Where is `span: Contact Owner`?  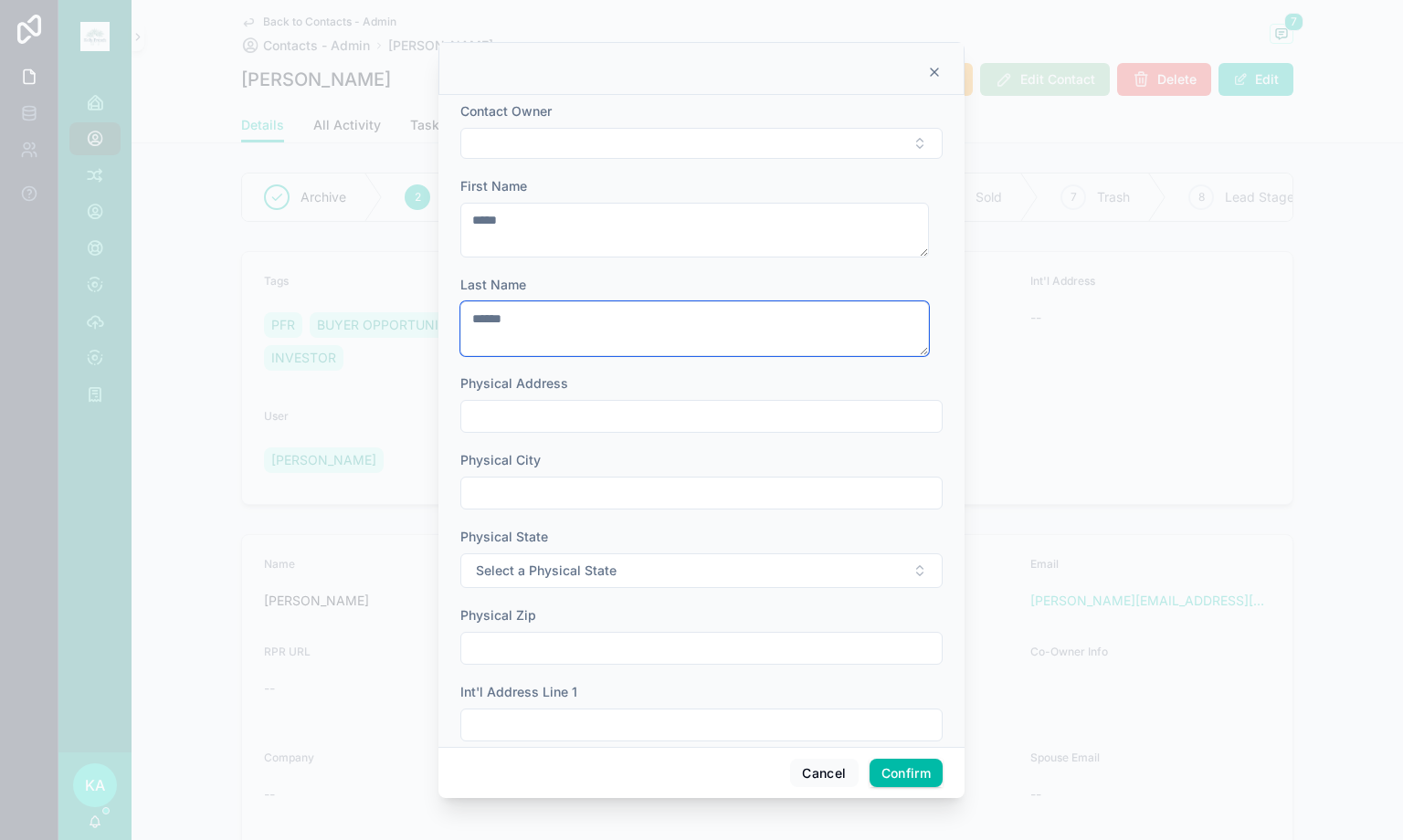
span: Contact Owner is located at coordinates (506, 111).